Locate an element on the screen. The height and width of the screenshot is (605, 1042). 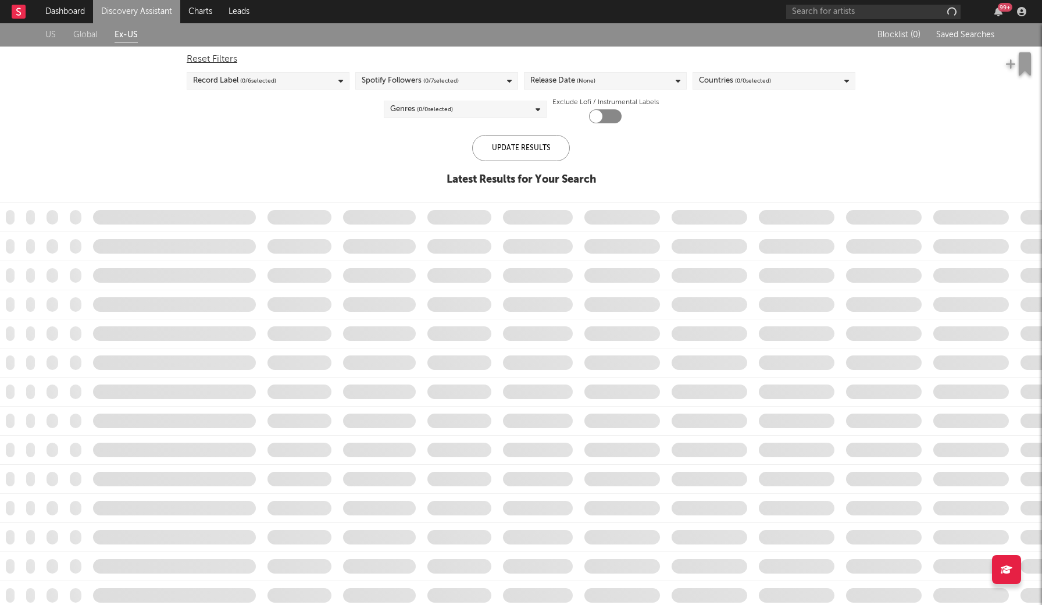
span: ( 0 / 7 selected) is located at coordinates (441, 81).